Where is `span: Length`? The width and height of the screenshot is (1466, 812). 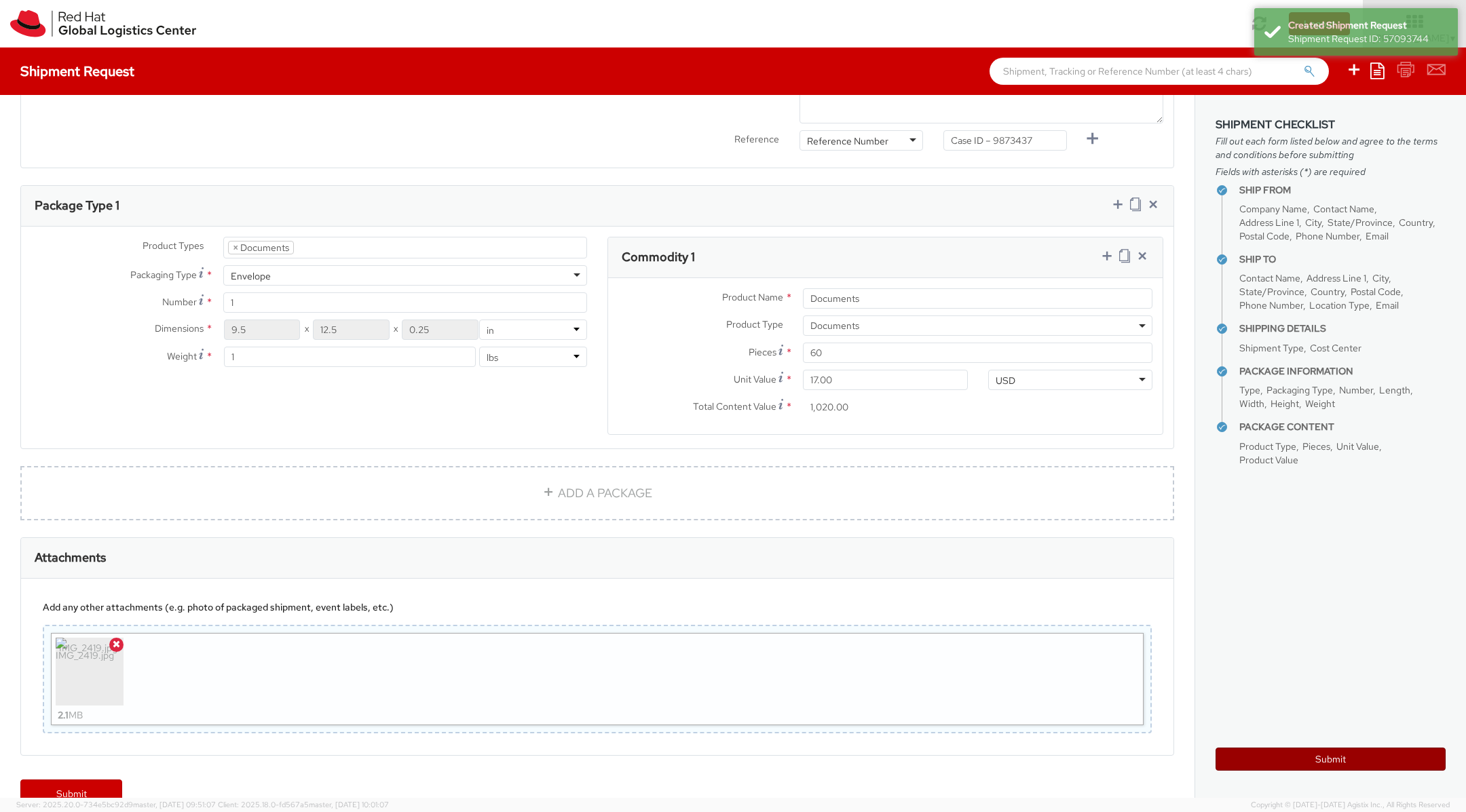
span: Length is located at coordinates (1395, 390).